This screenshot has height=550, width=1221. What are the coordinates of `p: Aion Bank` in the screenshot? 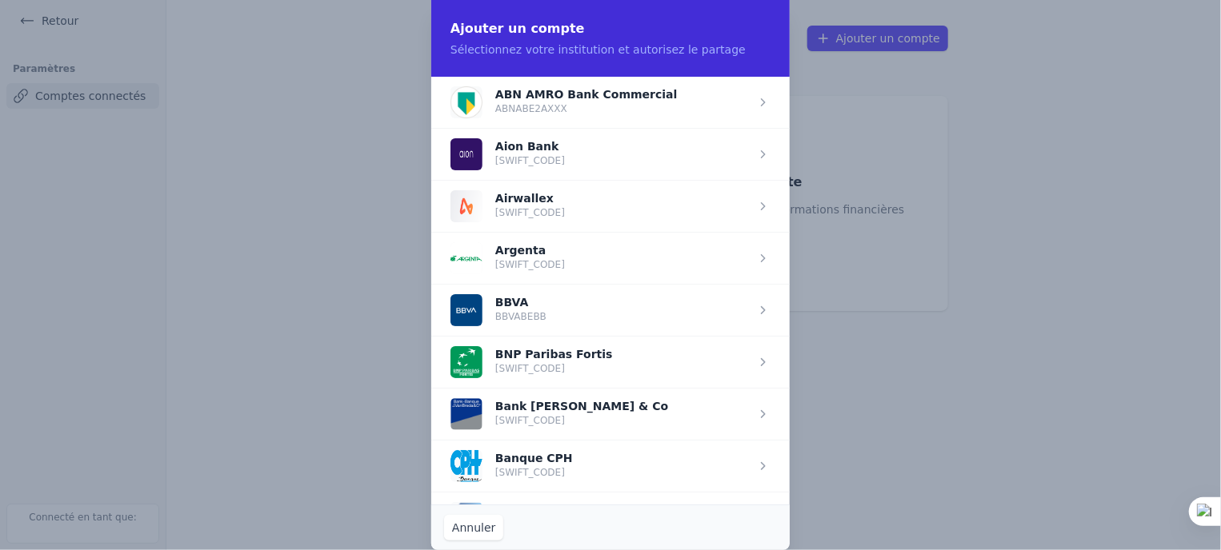 It's located at (530, 146).